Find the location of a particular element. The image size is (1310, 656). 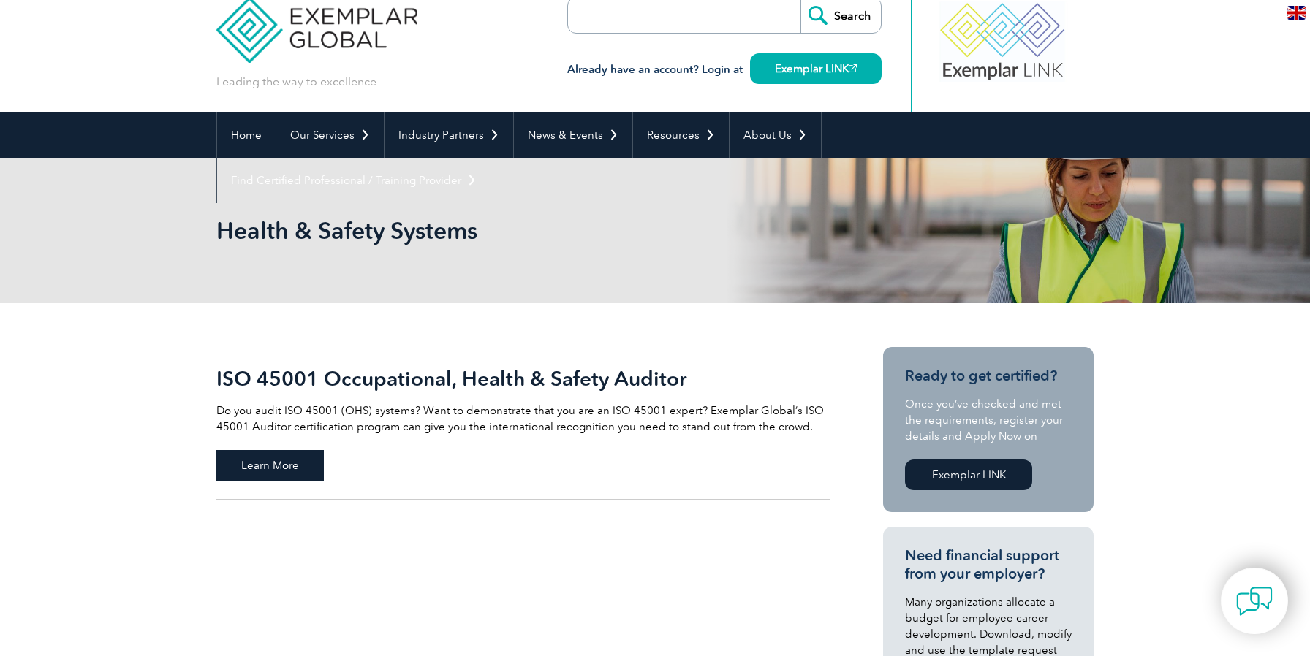

a: Resources is located at coordinates (680, 135).